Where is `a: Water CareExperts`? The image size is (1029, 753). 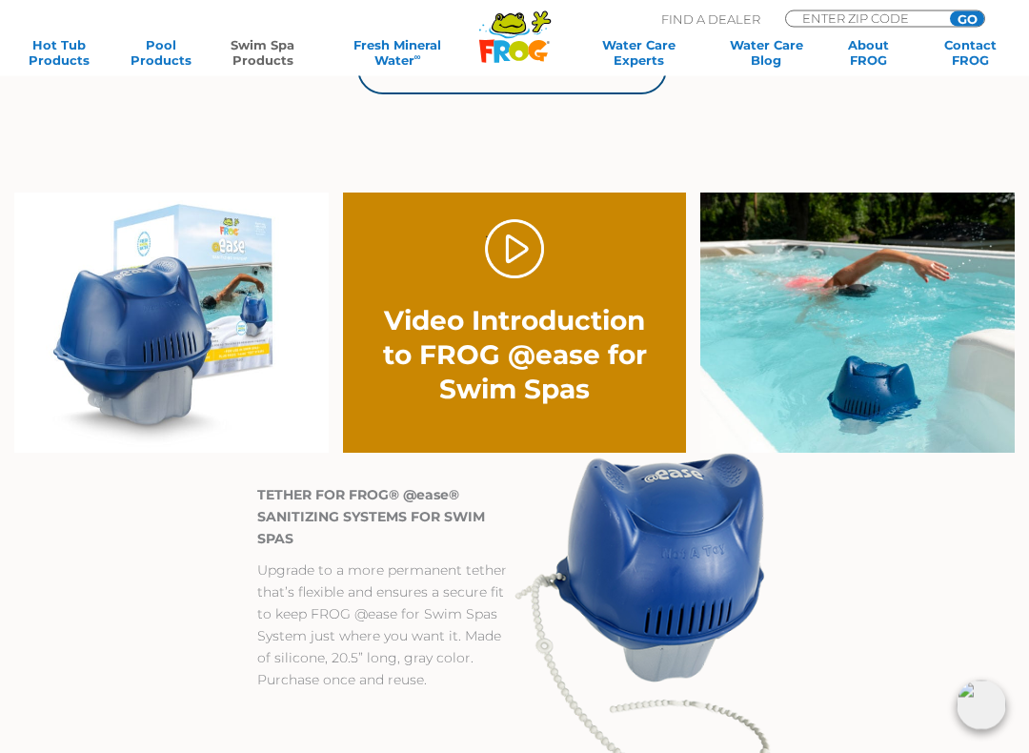 a: Water CareExperts is located at coordinates (638, 52).